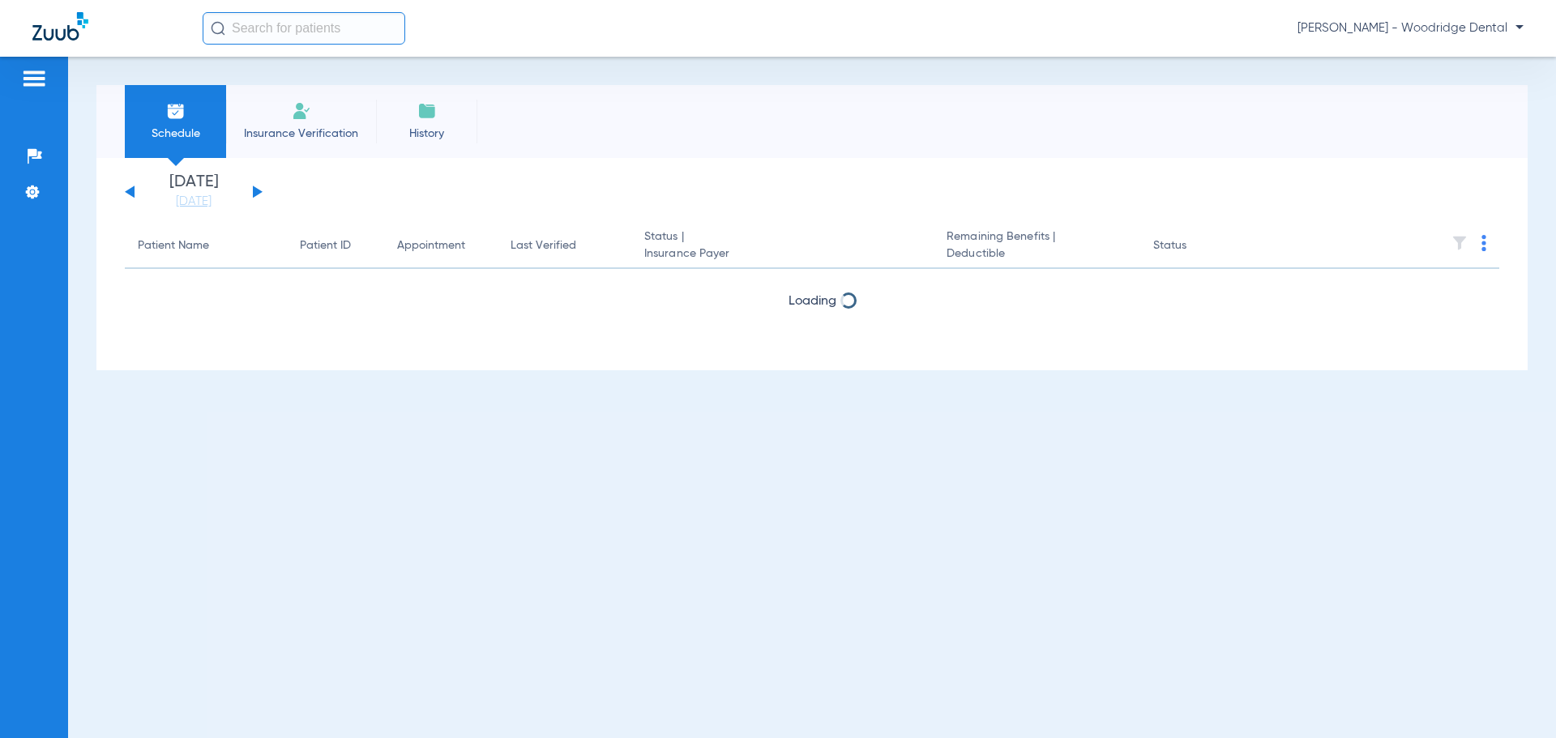 This screenshot has width=1556, height=738. Describe the element at coordinates (301, 134) in the screenshot. I see `span: Insurance Verification` at that location.